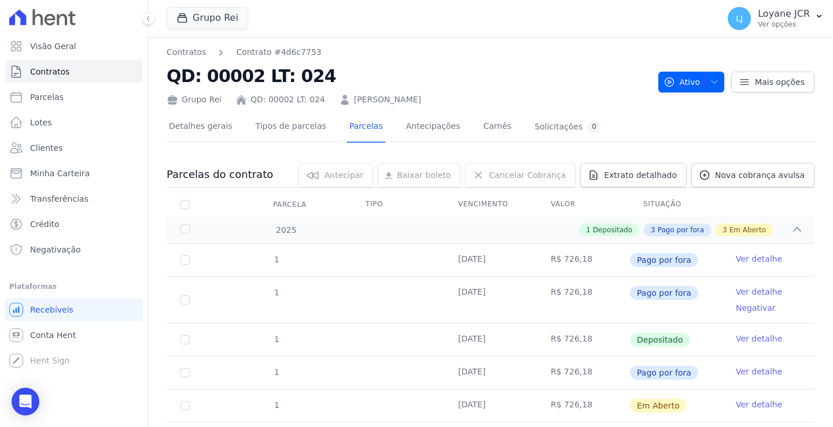  I want to click on div: Solicitações, so click(567, 127).